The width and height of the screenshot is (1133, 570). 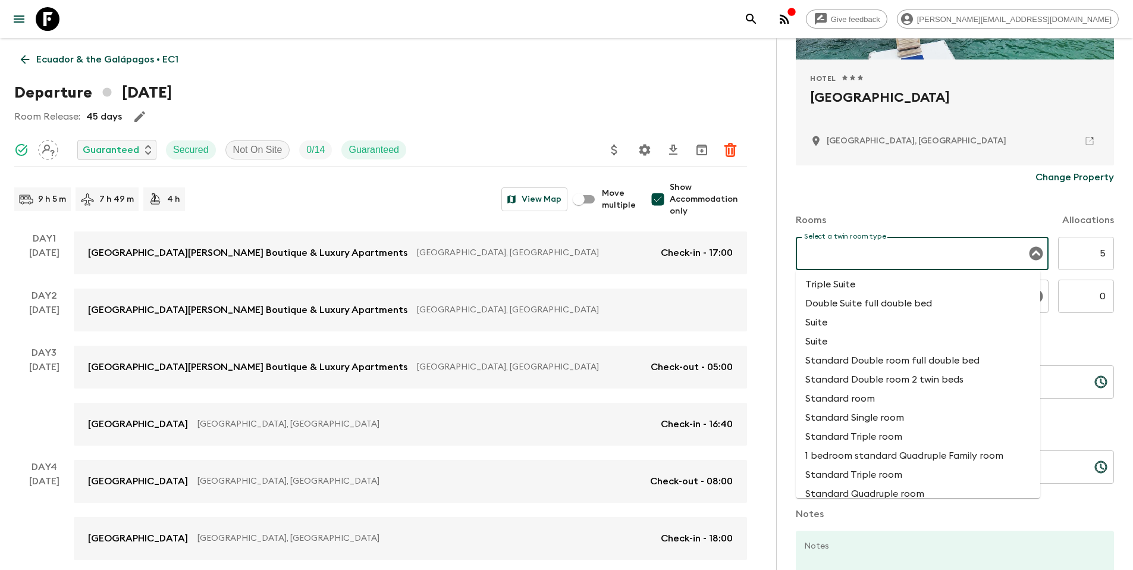 What do you see at coordinates (845, 236) in the screenshot?
I see `label: Select a twin room type` at bounding box center [845, 236].